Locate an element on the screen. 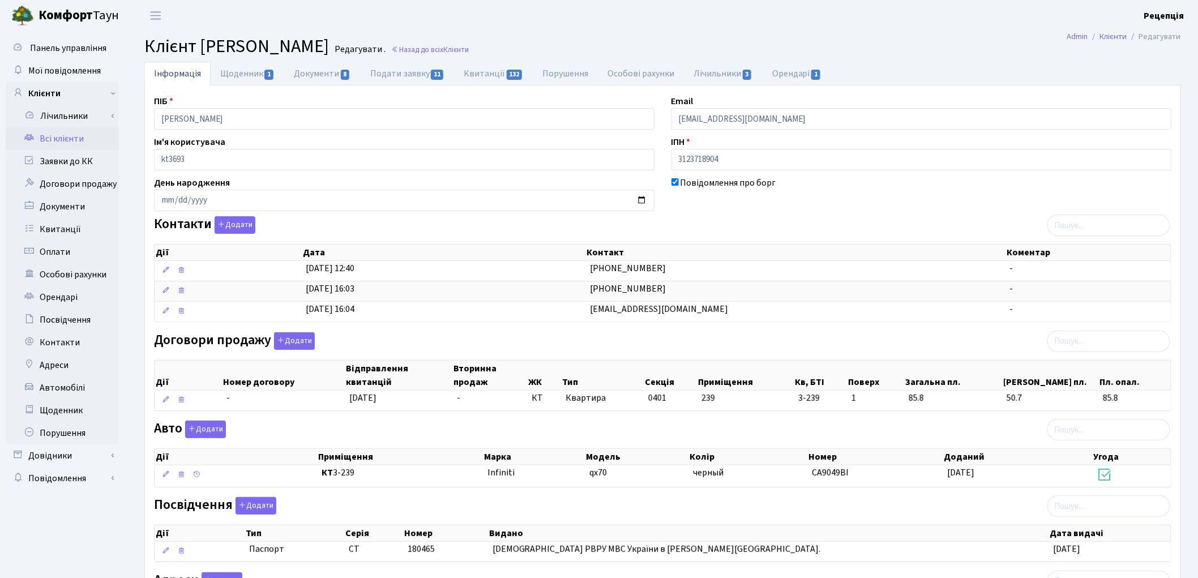 Image resolution: width=1198 pixels, height=578 pixels. a: Подати заявку is located at coordinates (407, 74).